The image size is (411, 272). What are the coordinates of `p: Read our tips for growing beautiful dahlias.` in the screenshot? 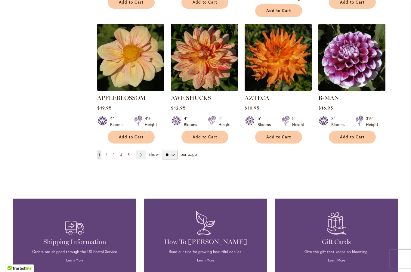 It's located at (206, 252).